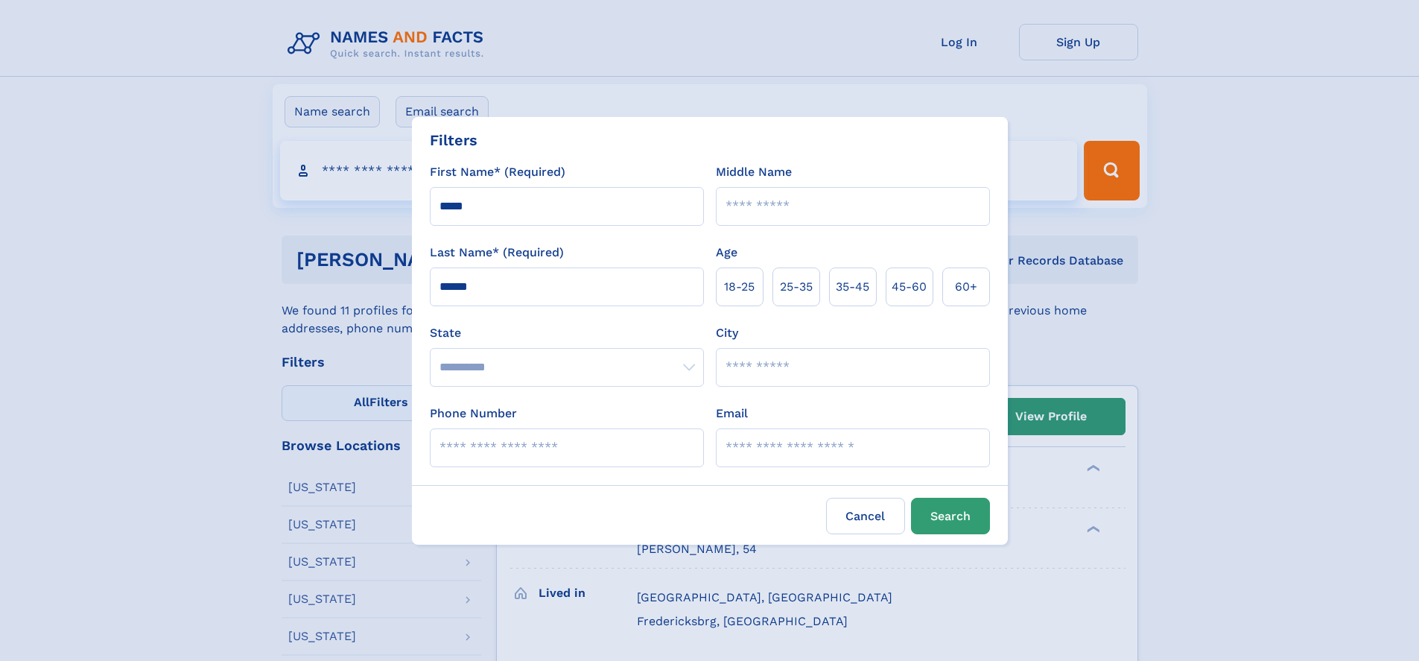  I want to click on span: 35‑45, so click(852, 287).